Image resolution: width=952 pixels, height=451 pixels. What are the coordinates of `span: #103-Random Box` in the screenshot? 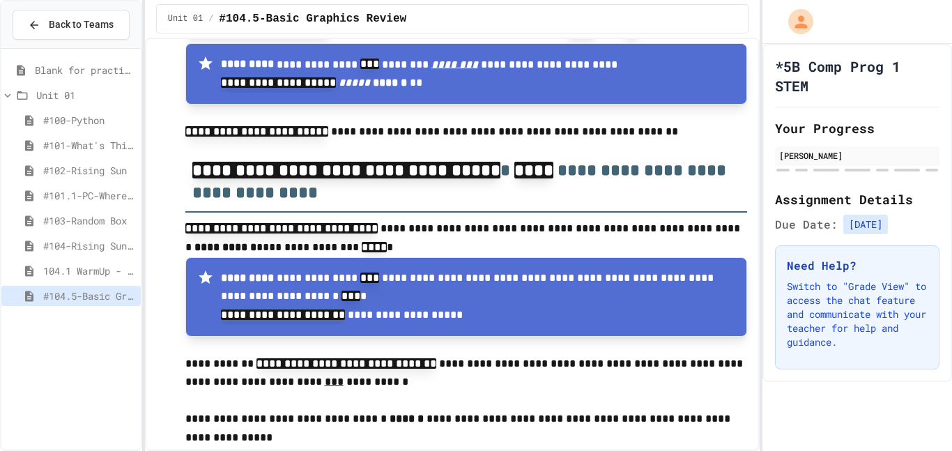 It's located at (89, 220).